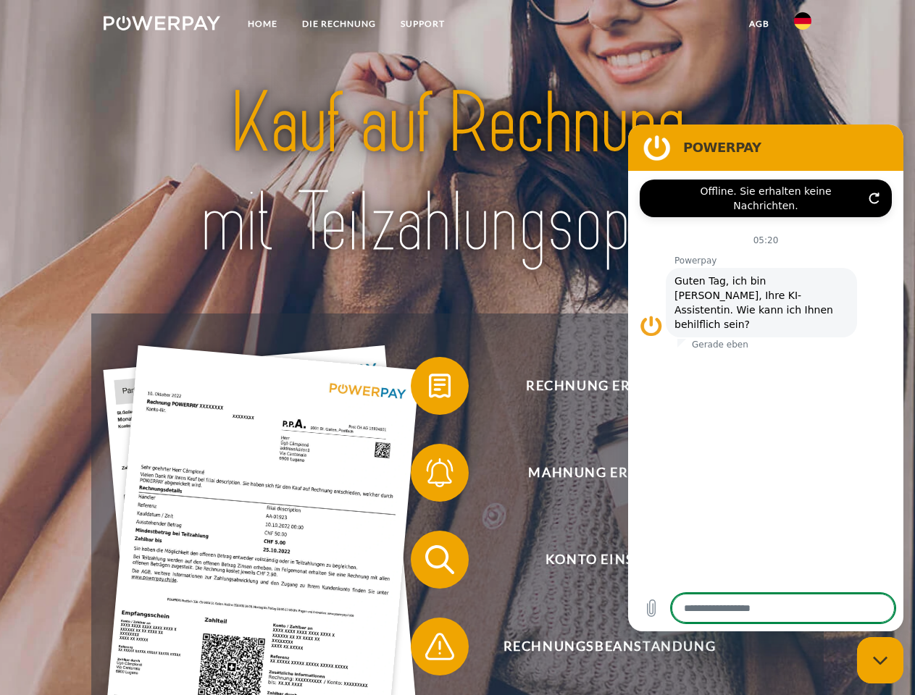  I want to click on span: Mahnung erhalten?, so click(609, 473).